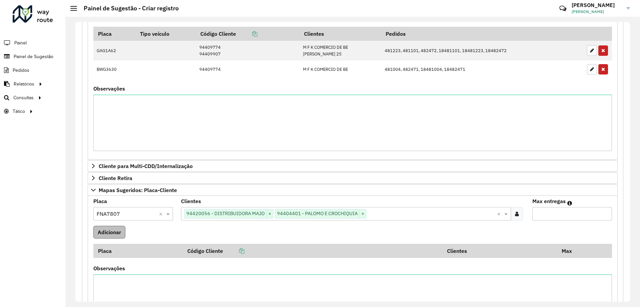  Describe the element at coordinates (247, 69) in the screenshot. I see `td: 94409774` at that location.